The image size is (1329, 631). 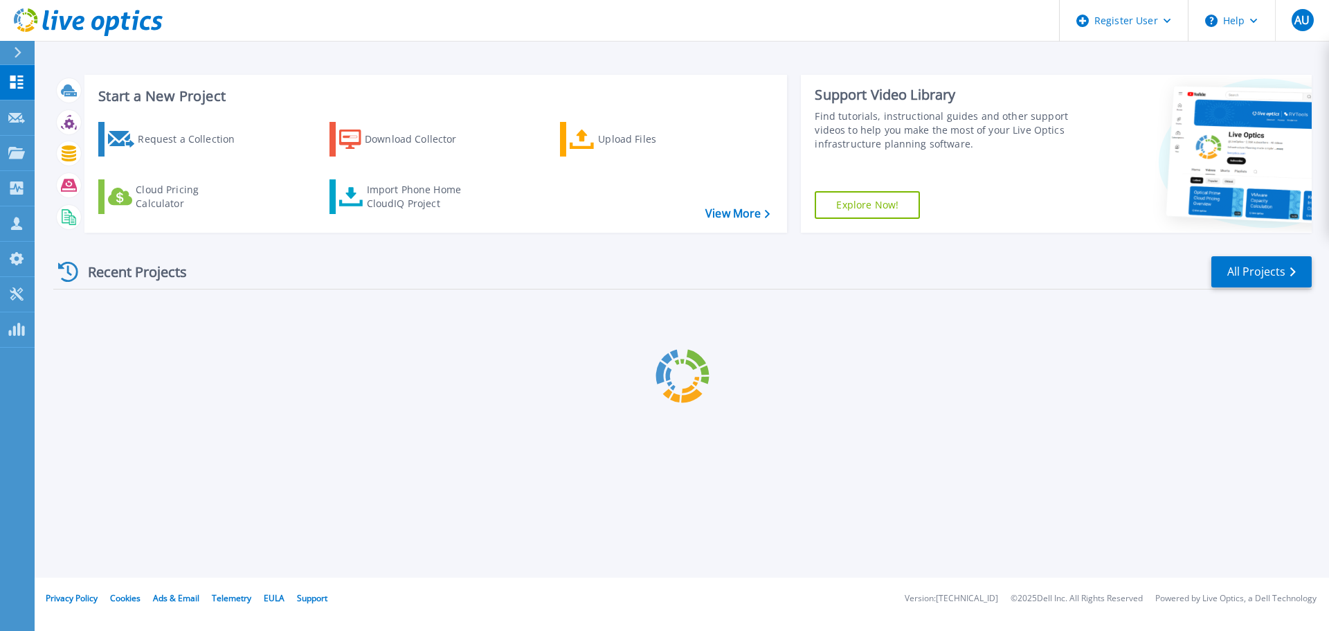 I want to click on h3: Start a New Project, so click(x=434, y=96).